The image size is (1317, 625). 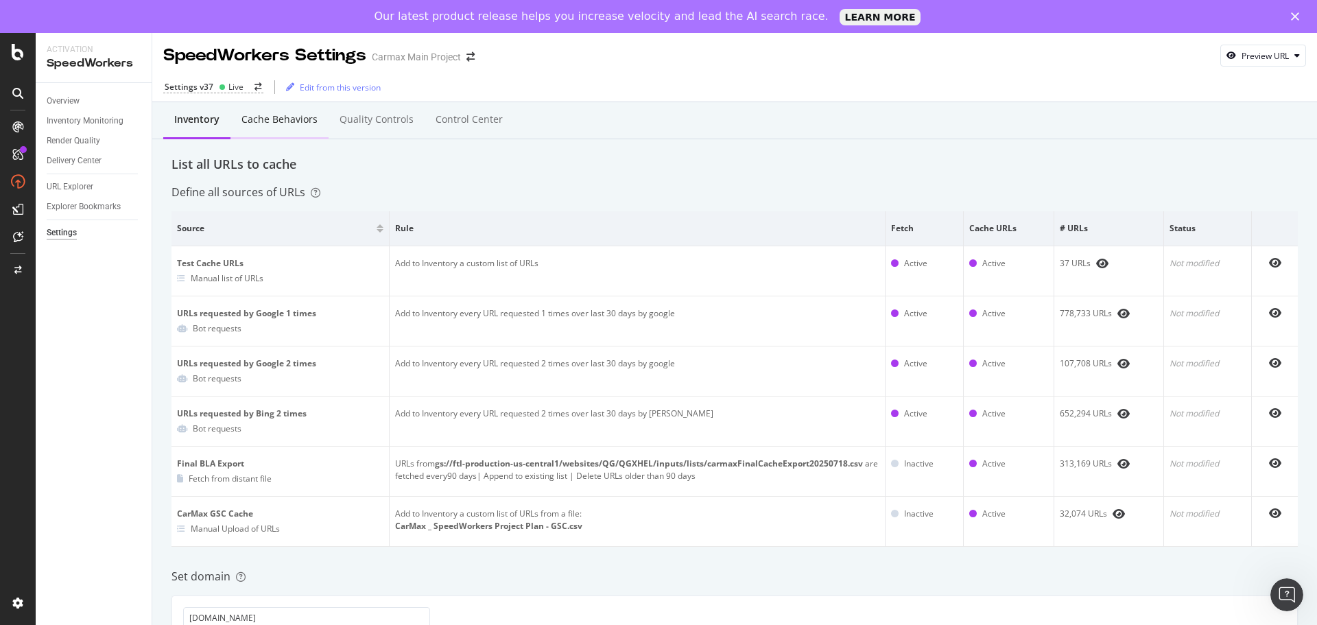 What do you see at coordinates (280, 263) in the screenshot?
I see `div: Test Cache URLs` at bounding box center [280, 263].